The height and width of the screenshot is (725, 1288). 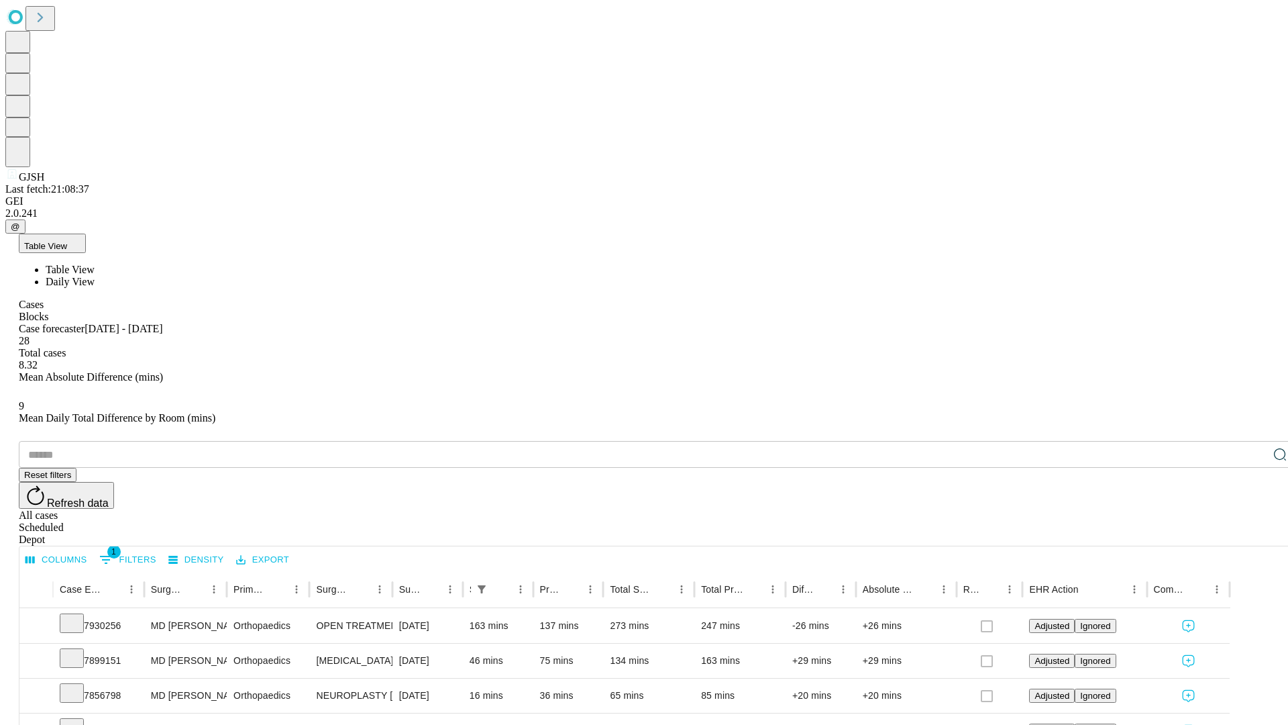 What do you see at coordinates (24, 340) in the screenshot?
I see `span: 28` at bounding box center [24, 340].